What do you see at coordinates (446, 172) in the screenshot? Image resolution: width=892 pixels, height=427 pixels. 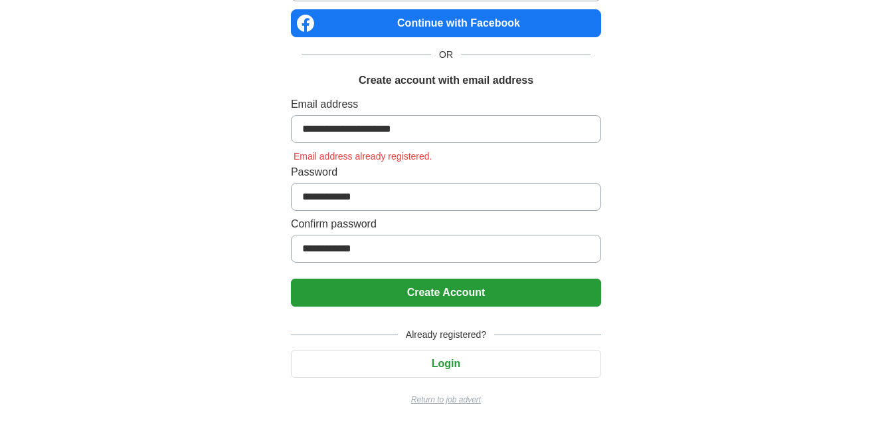 I see `label: Password` at bounding box center [446, 172].